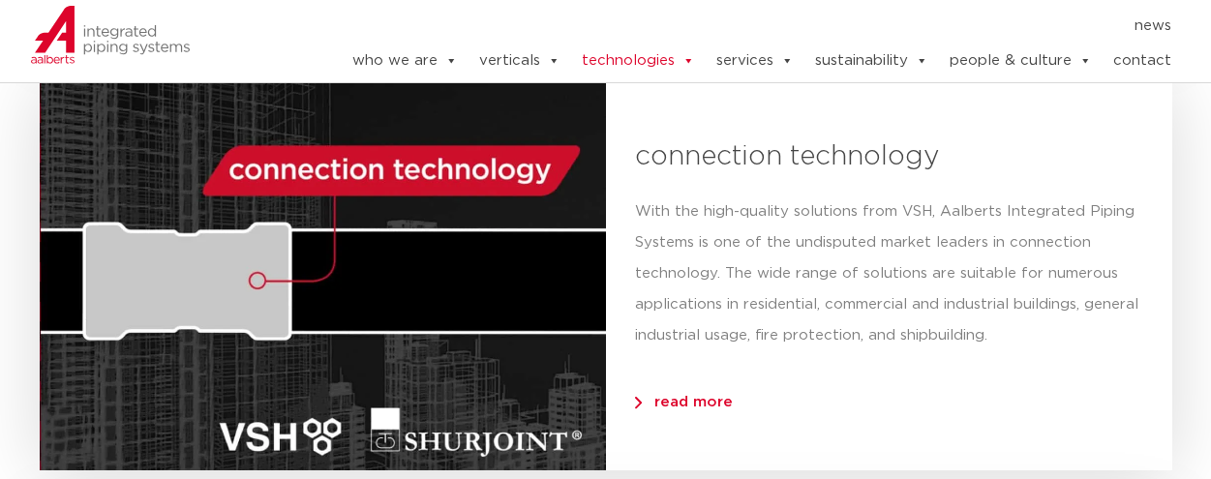 The image size is (1211, 479). What do you see at coordinates (889, 157) in the screenshot?
I see `h3: connection technology` at bounding box center [889, 157].